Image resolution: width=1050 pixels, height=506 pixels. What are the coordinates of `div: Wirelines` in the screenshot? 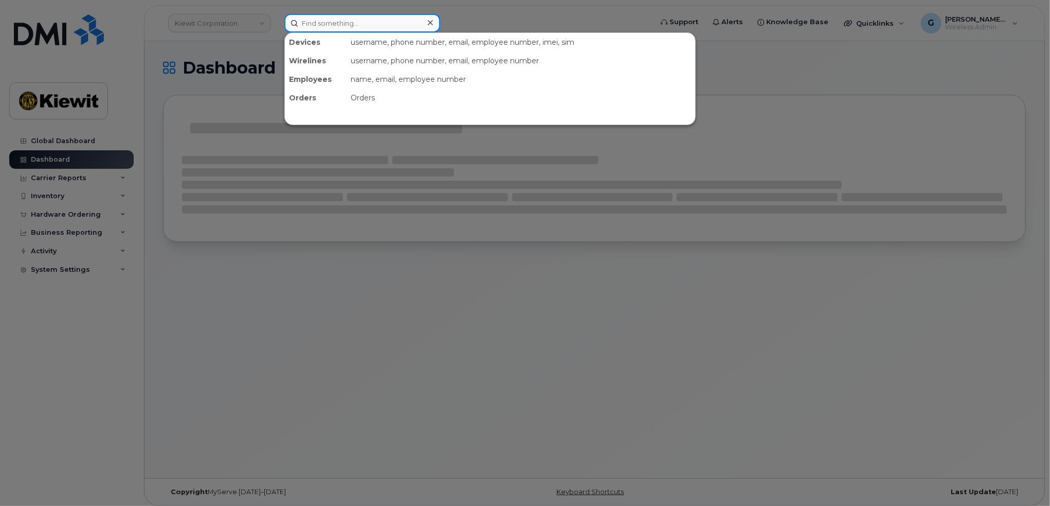 It's located at (316, 61).